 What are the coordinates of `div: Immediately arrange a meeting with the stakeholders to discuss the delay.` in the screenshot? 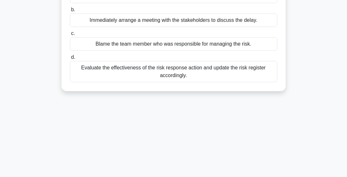 It's located at (174, 20).